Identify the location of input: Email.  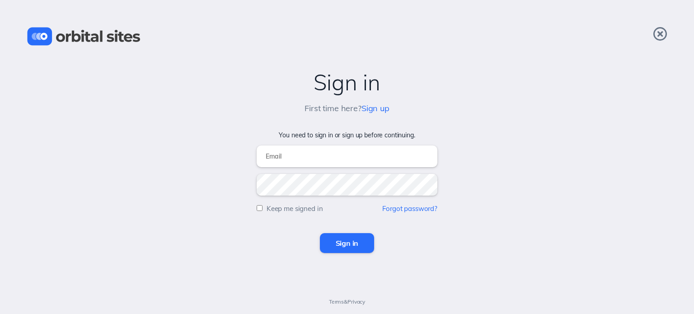
(347, 156).